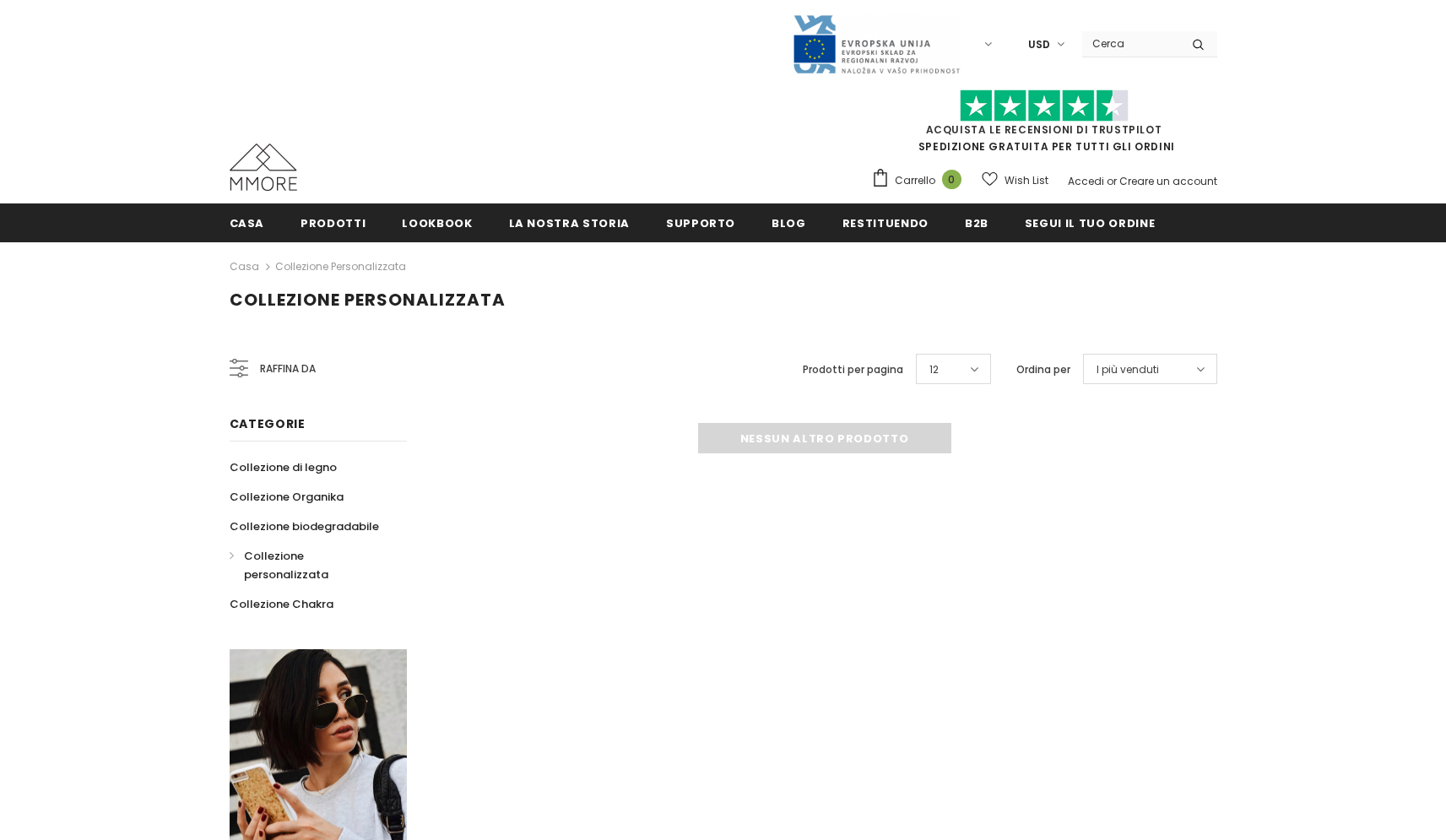  Describe the element at coordinates (933, 370) in the screenshot. I see `span: 12` at that location.